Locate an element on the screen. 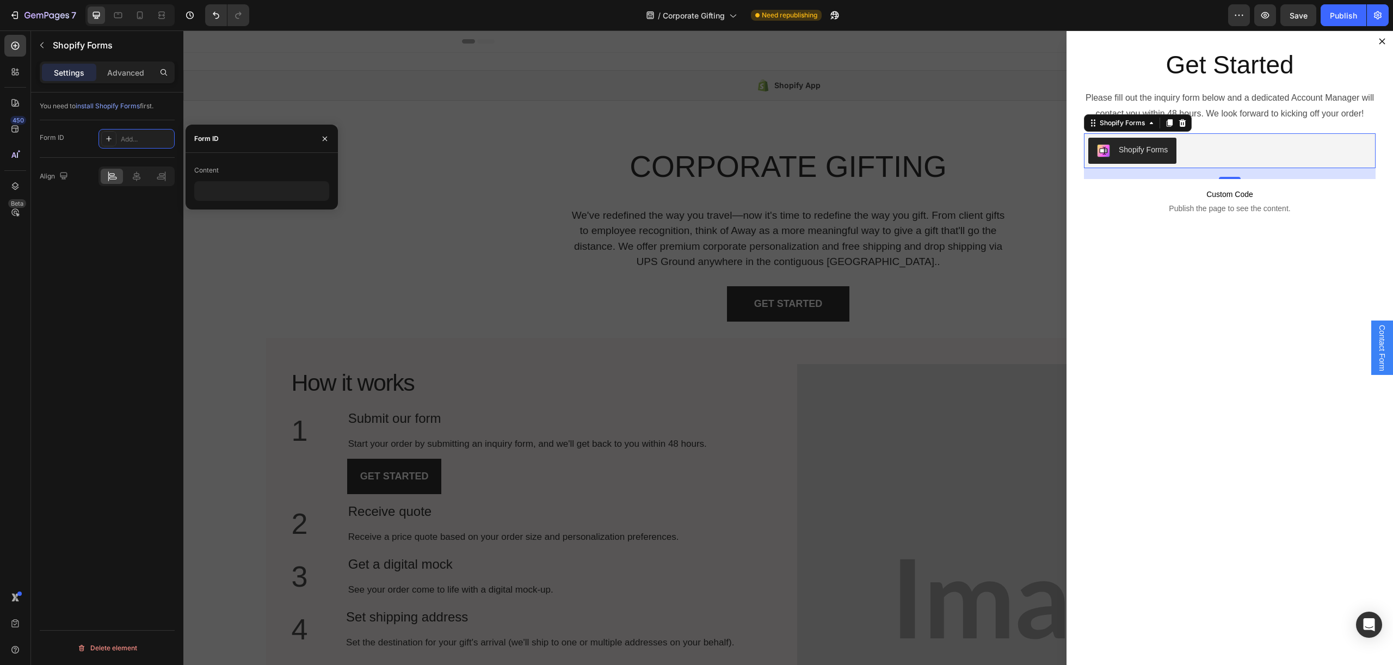  p: Please fill out the inquiry form below and a dedicated Account Manager will contact you within 48... is located at coordinates (1047, 76).